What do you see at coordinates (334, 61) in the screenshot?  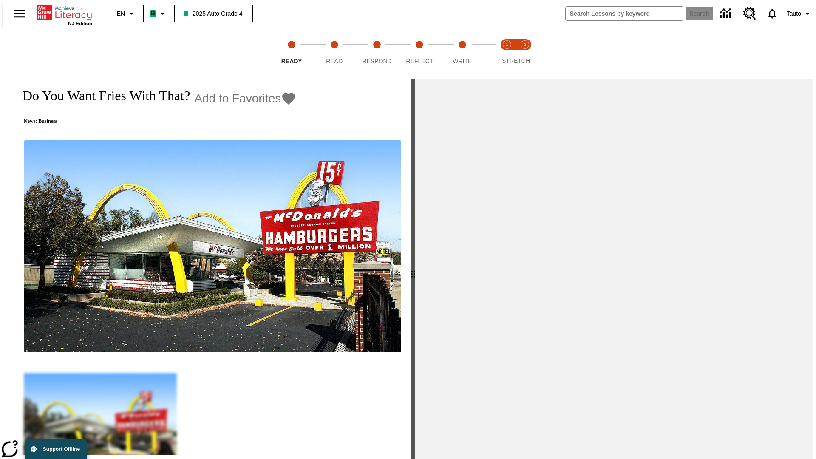 I see `span: Read` at bounding box center [334, 61].